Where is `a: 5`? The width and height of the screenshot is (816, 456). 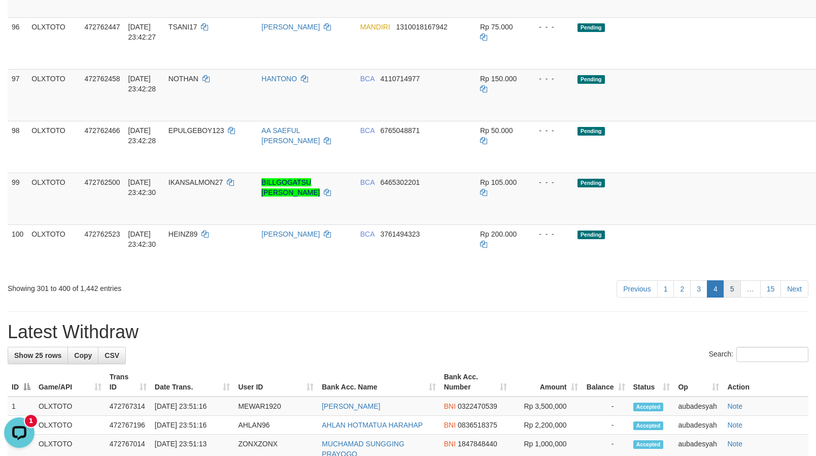
a: 5 is located at coordinates (733, 289).